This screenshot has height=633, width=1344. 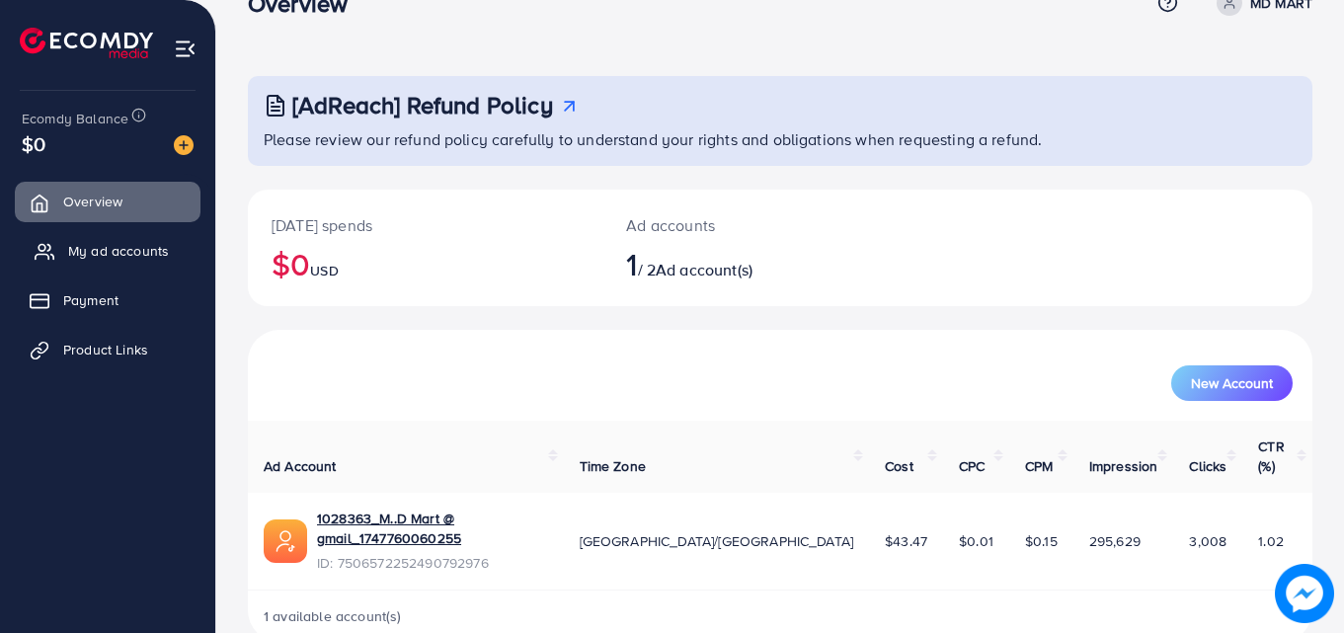 I want to click on span: 295,629, so click(x=1115, y=541).